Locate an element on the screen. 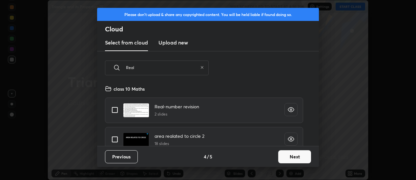  h4: Real-number revision is located at coordinates (177, 107).